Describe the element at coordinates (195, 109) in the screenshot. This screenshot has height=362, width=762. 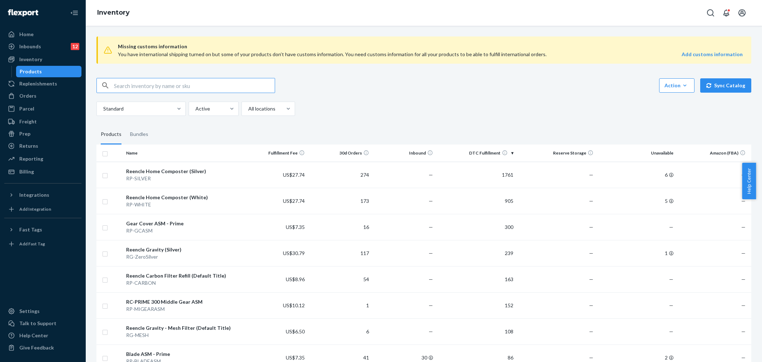
I see `input: Active` at that location.